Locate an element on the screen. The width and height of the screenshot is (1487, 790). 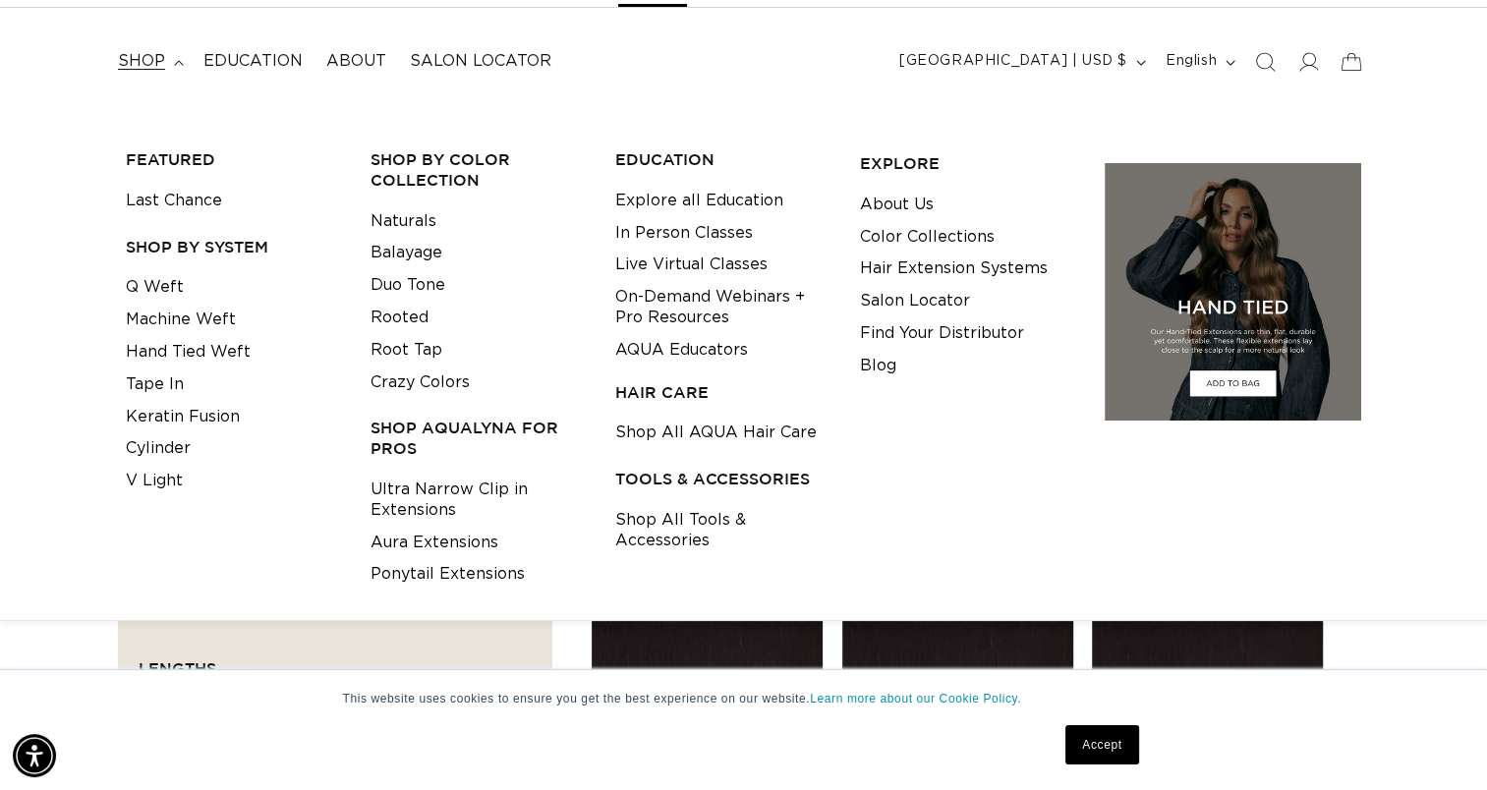
summary: Lengths (0 selected) is located at coordinates (335, 661).